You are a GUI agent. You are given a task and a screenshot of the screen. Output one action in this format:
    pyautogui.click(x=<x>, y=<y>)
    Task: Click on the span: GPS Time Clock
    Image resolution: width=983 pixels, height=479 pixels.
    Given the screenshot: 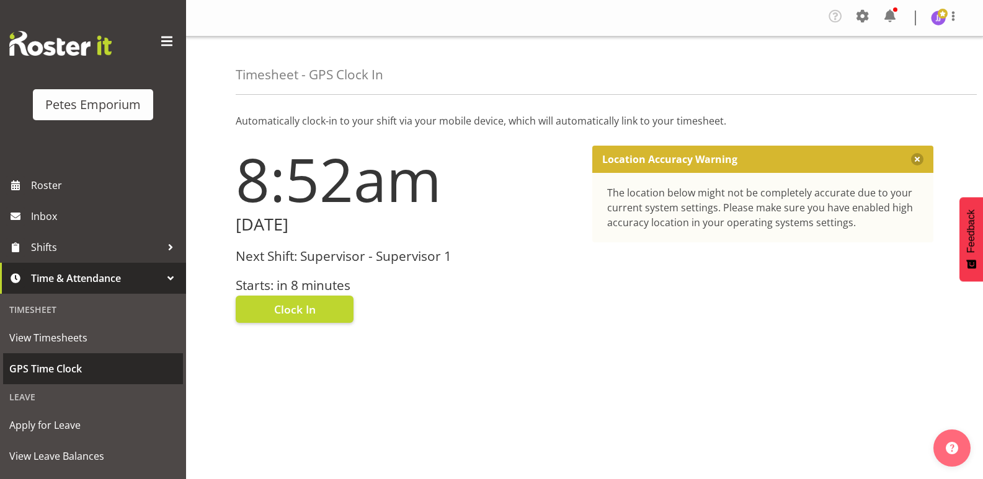 What is the action you would take?
    pyautogui.click(x=93, y=369)
    